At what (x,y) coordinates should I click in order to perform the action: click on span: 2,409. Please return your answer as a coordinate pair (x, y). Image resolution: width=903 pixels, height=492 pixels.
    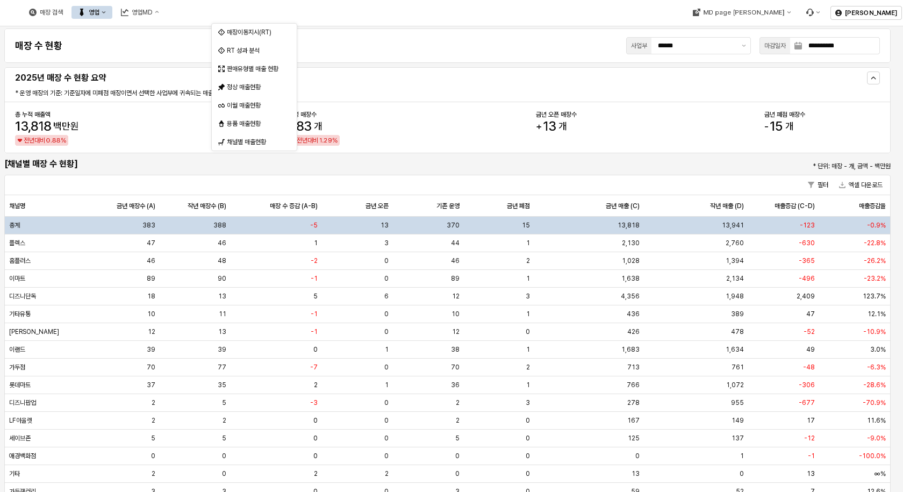
    Looking at the image, I should click on (805, 296).